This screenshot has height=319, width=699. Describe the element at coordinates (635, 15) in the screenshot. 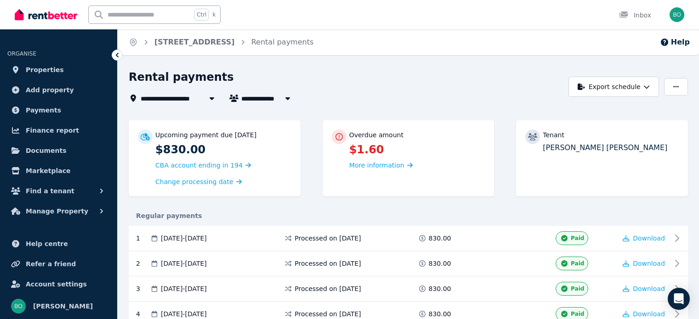

I see `div: Inbox` at that location.